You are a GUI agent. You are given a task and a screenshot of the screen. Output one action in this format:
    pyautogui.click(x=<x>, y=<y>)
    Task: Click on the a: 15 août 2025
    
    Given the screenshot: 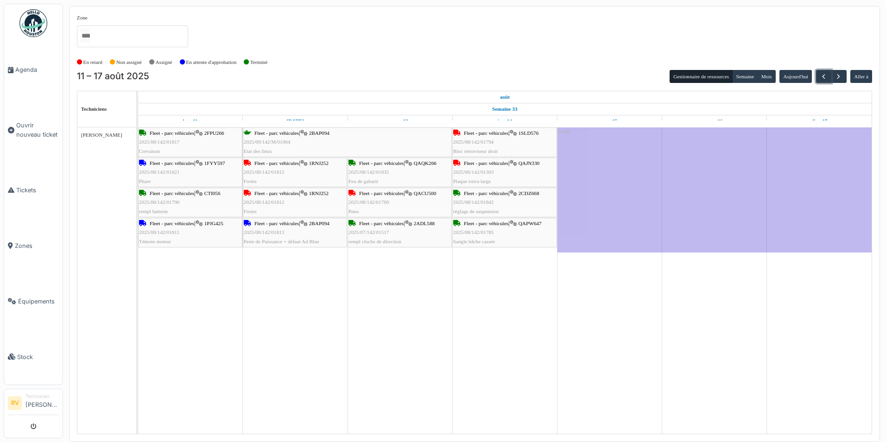 What is the action you would take?
    pyautogui.click(x=610, y=121)
    